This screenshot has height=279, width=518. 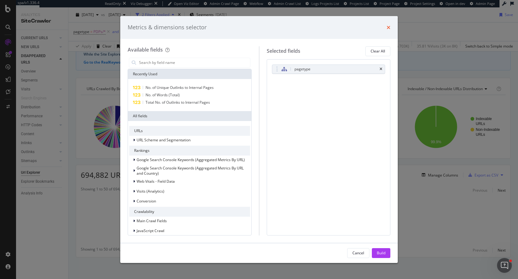 I want to click on input: Search by field name, so click(x=194, y=63).